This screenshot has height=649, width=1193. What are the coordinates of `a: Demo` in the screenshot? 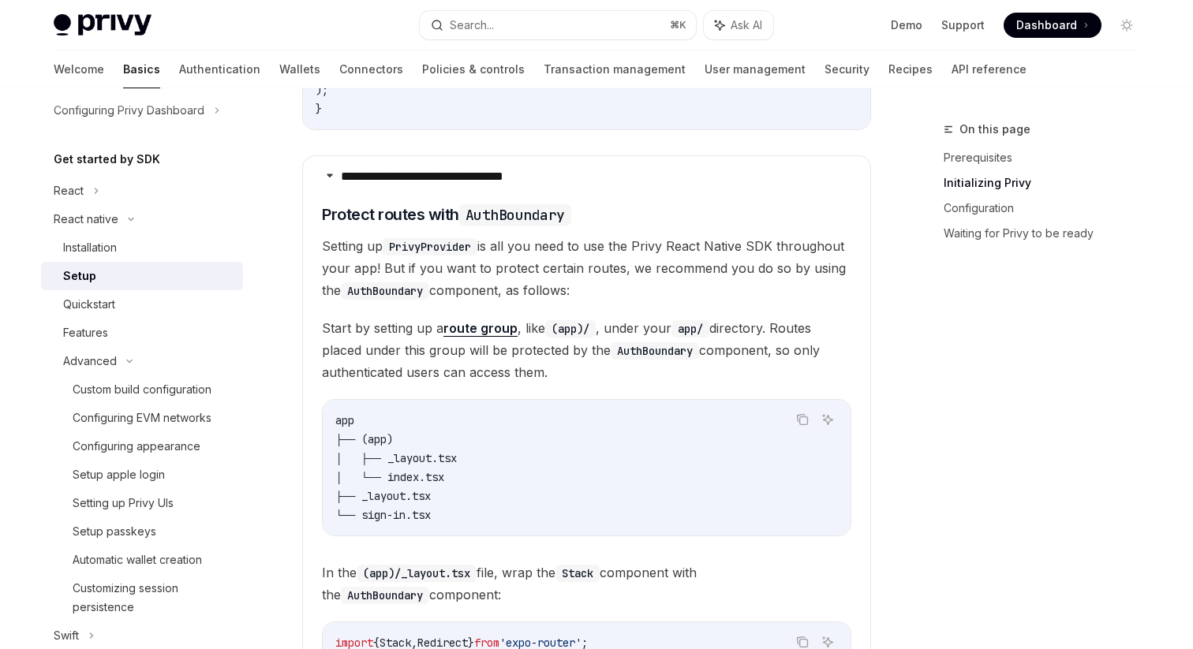 It's located at (906, 25).